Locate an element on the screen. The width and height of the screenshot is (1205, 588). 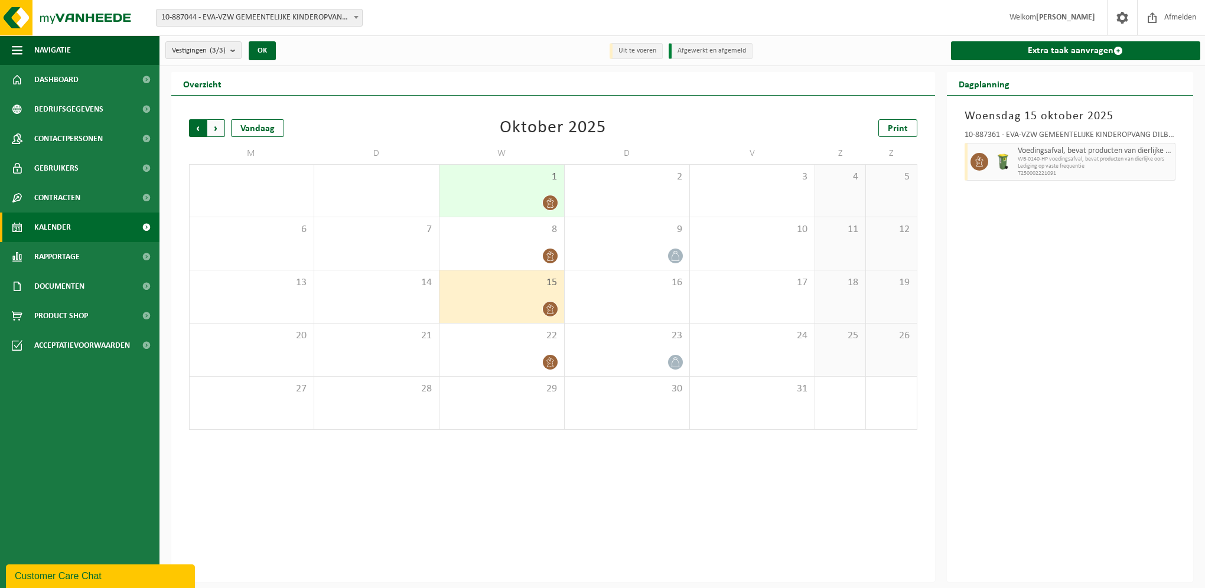
span: 23 is located at coordinates (627, 336).